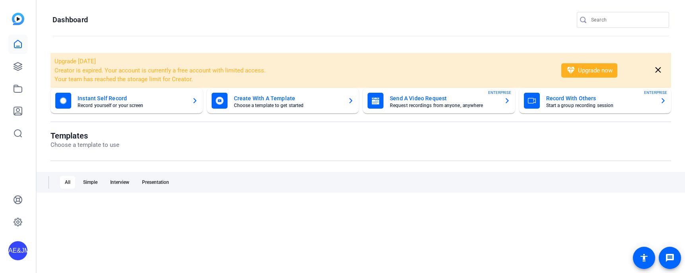  Describe the element at coordinates (439, 101) in the screenshot. I see `button: Send A Video RequestRequest recordings from anyone, anywhereENTERPRISE` at that location.